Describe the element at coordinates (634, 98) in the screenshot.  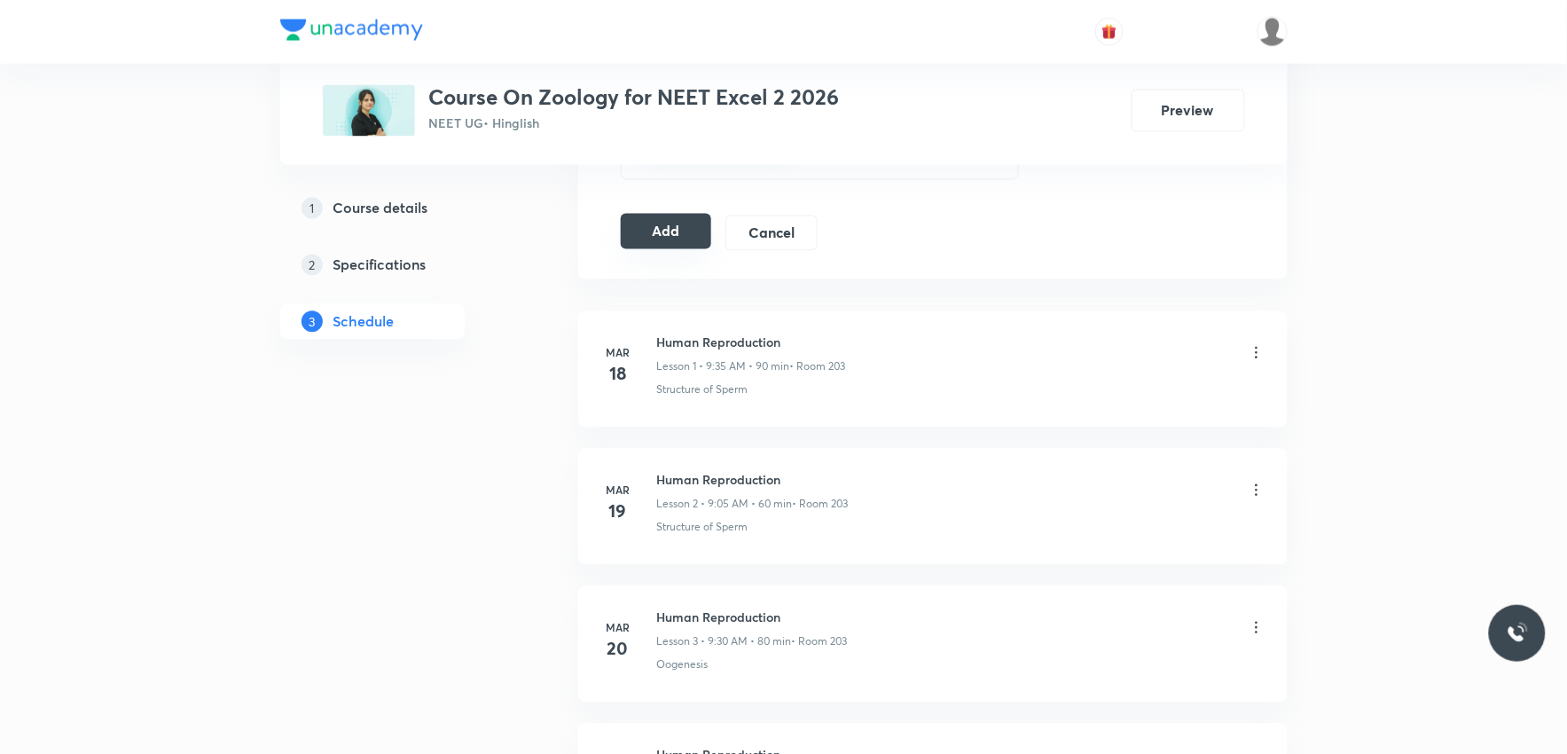
I see `h3: Course On Zoology for NEET Excel 2 2026` at that location.